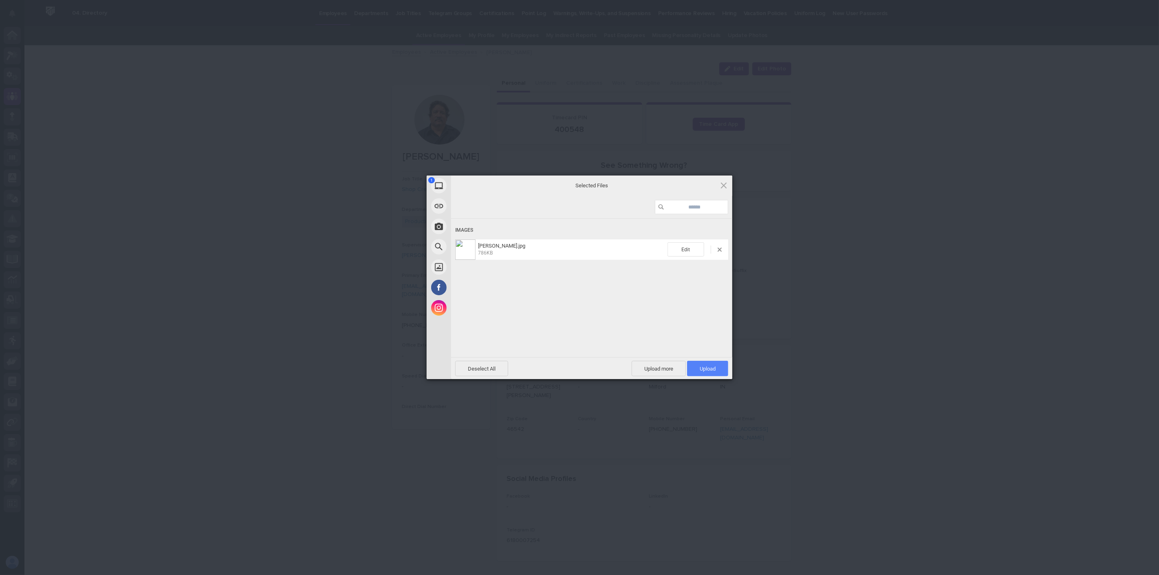 The height and width of the screenshot is (575, 1159). I want to click on span: Deselect All, so click(482, 369).